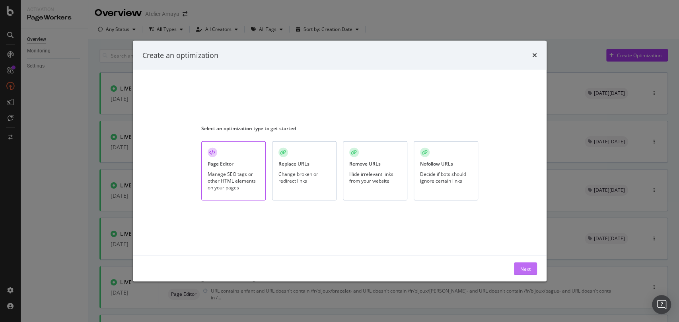 Image resolution: width=679 pixels, height=322 pixels. What do you see at coordinates (340, 161) in the screenshot?
I see `div: modal` at bounding box center [340, 161].